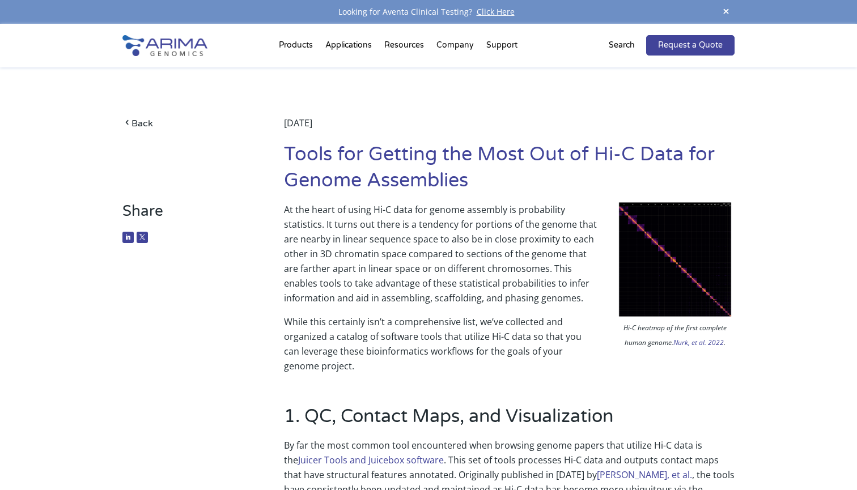  I want to click on p: Search, so click(622, 45).